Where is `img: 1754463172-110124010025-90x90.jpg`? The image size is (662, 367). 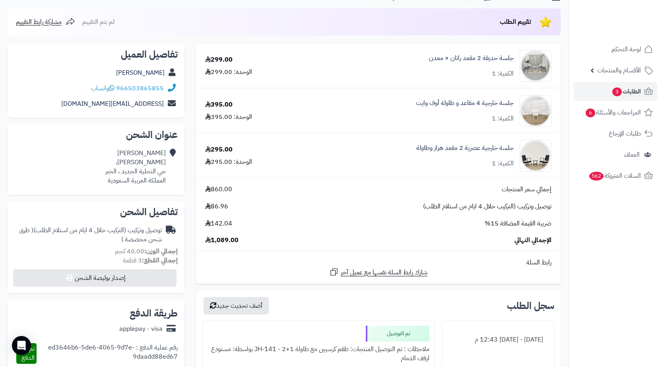 img: 1754463172-110124010025-90x90.jpg is located at coordinates (536, 66).